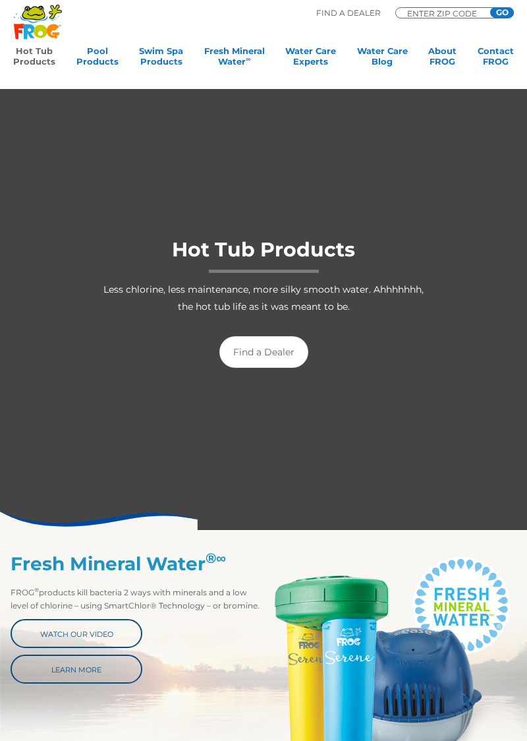 This screenshot has width=527, height=741. What do you see at coordinates (76, 633) in the screenshot?
I see `a: Watch Our Video` at bounding box center [76, 633].